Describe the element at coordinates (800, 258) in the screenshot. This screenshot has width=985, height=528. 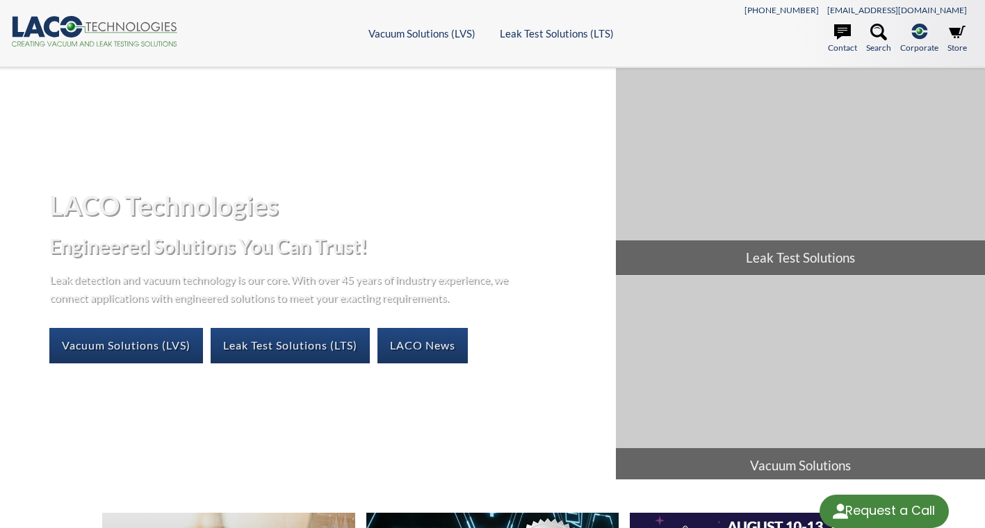
I see `span: Leak Test Solutions` at that location.